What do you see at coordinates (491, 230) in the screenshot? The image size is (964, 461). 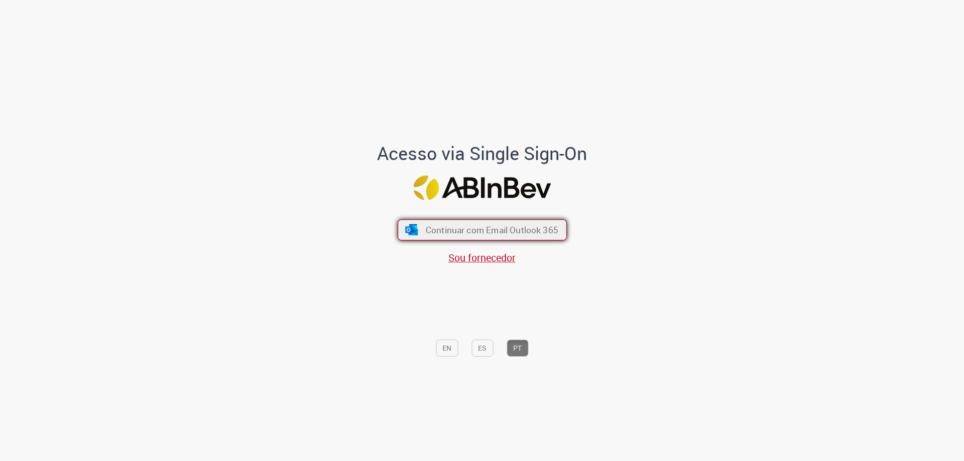 I see `span: Continuar com Email Outlook 365` at bounding box center [491, 230].